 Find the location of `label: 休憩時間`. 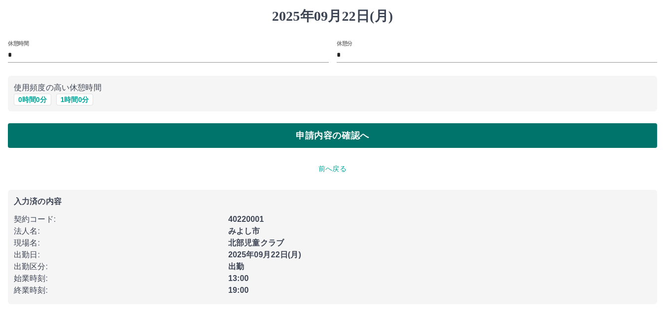

label: 休憩時間 is located at coordinates (18, 43).